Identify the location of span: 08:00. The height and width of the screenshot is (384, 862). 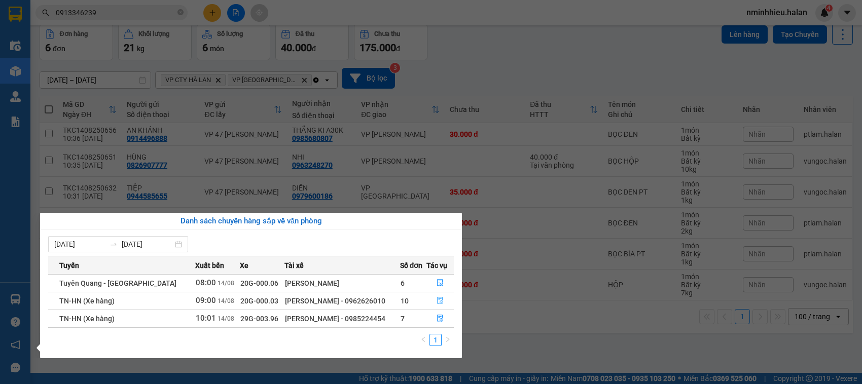
(206, 283).